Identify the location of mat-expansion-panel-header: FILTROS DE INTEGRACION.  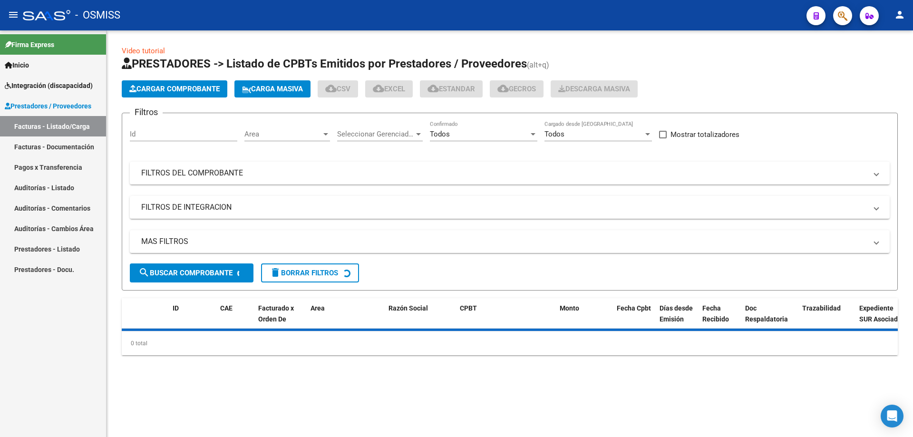
(510, 207).